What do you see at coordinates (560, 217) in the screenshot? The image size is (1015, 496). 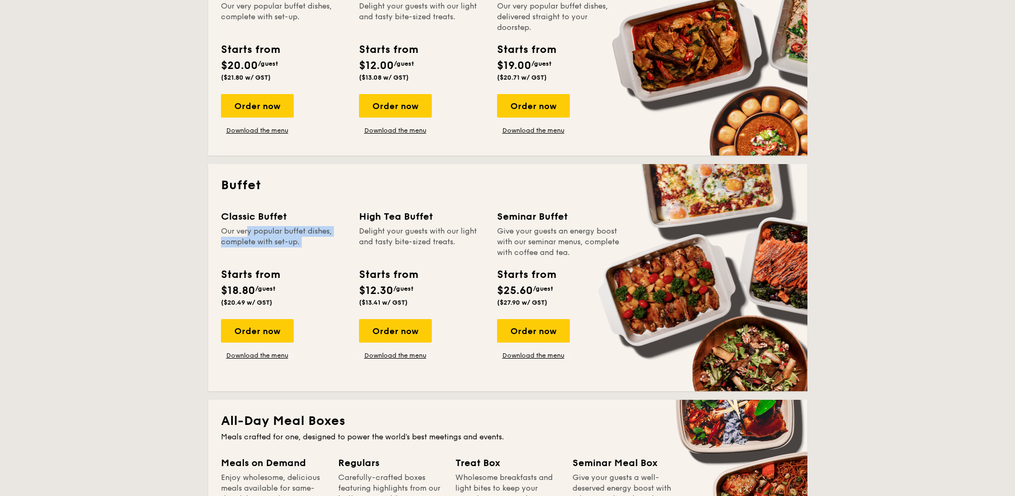 I see `div: Seminar Buffet` at bounding box center [560, 217].